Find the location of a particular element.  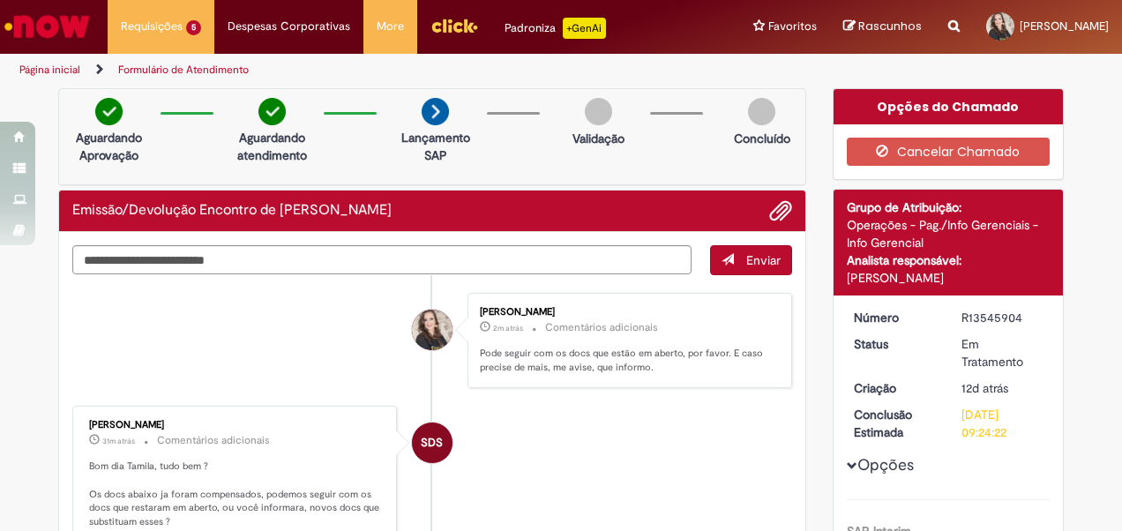

time: 30/09/2025 07:33:54 is located at coordinates (118, 441).